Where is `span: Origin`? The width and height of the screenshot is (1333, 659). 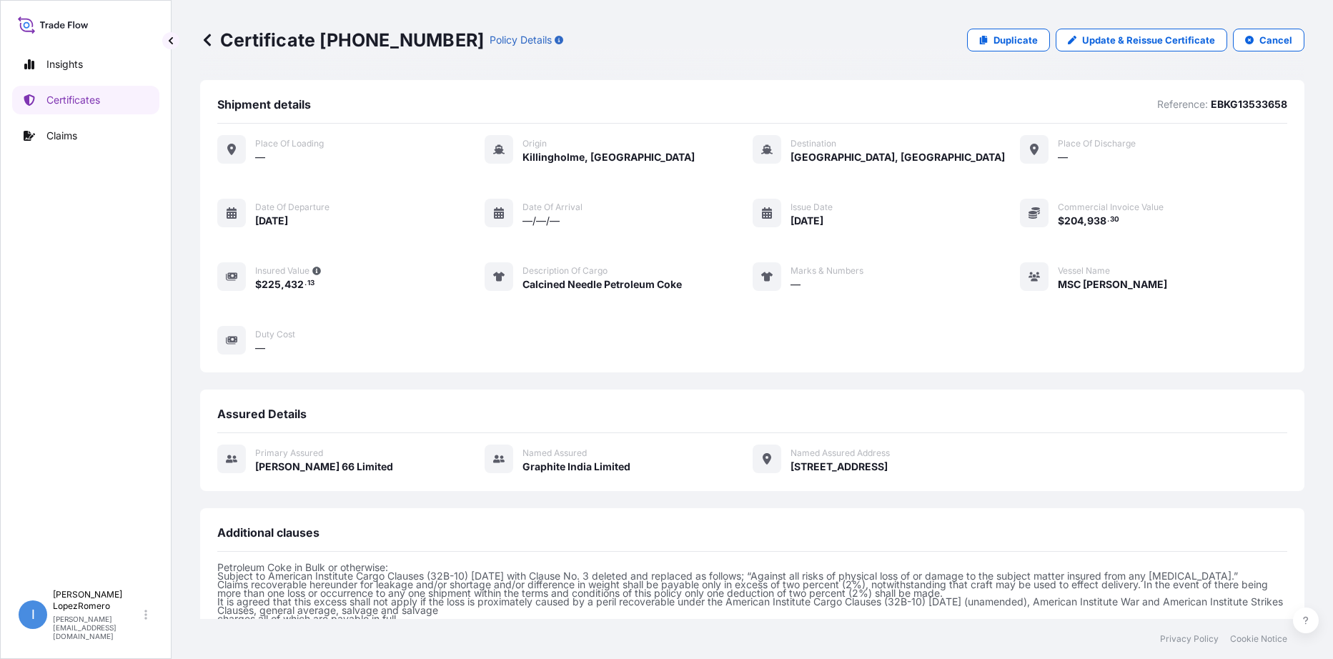 span: Origin is located at coordinates (535, 144).